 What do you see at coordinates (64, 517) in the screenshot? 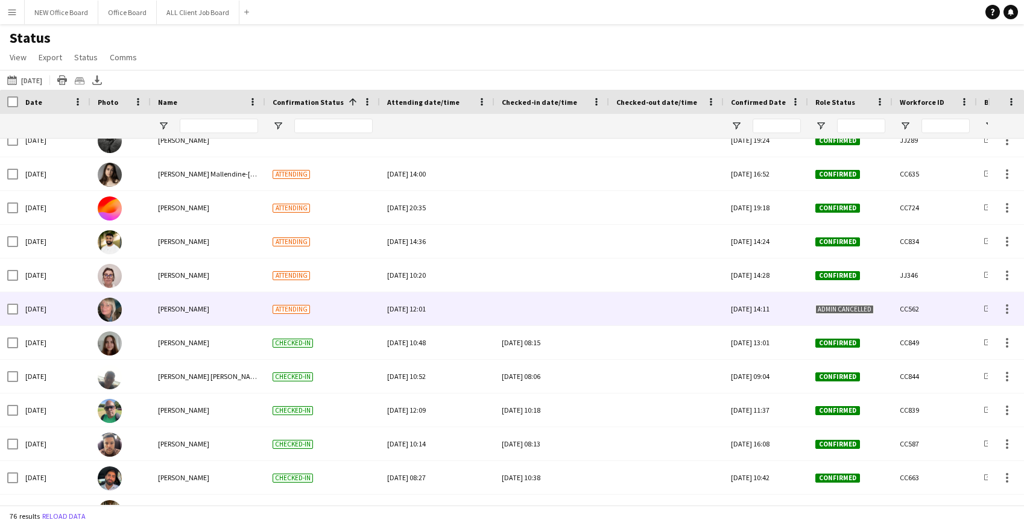
I see `button: Reload data` at bounding box center [64, 517].